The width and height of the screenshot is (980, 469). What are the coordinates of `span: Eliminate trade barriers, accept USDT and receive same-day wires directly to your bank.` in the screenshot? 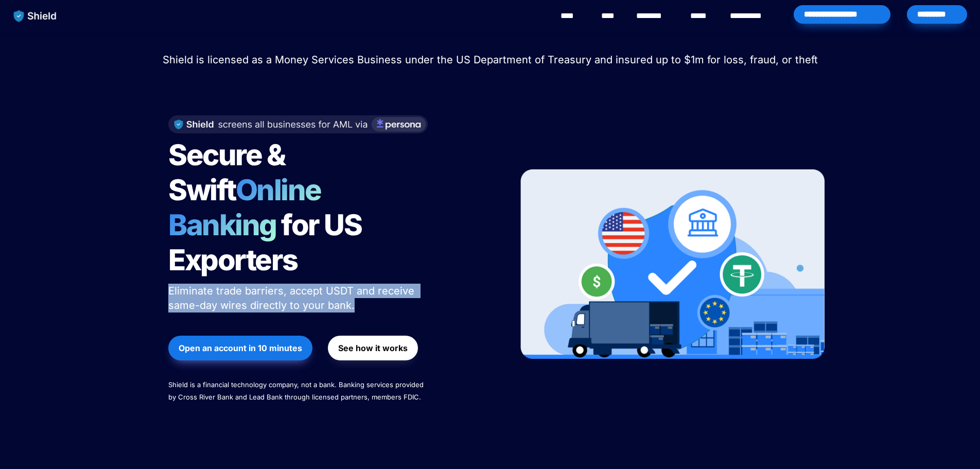 It's located at (293, 298).